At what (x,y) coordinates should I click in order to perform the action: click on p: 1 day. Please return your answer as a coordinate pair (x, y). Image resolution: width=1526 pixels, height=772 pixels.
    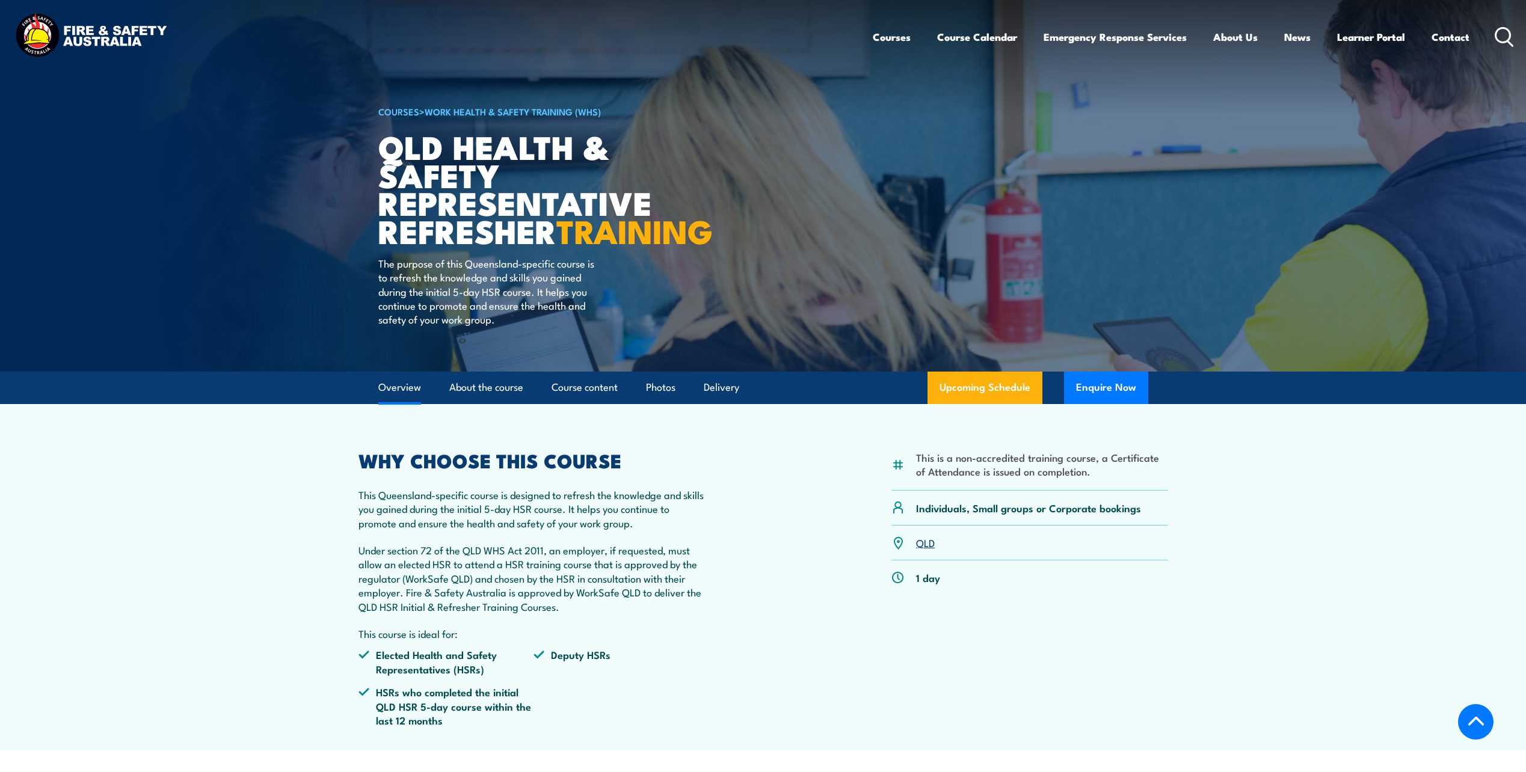
    Looking at the image, I should click on (928, 577).